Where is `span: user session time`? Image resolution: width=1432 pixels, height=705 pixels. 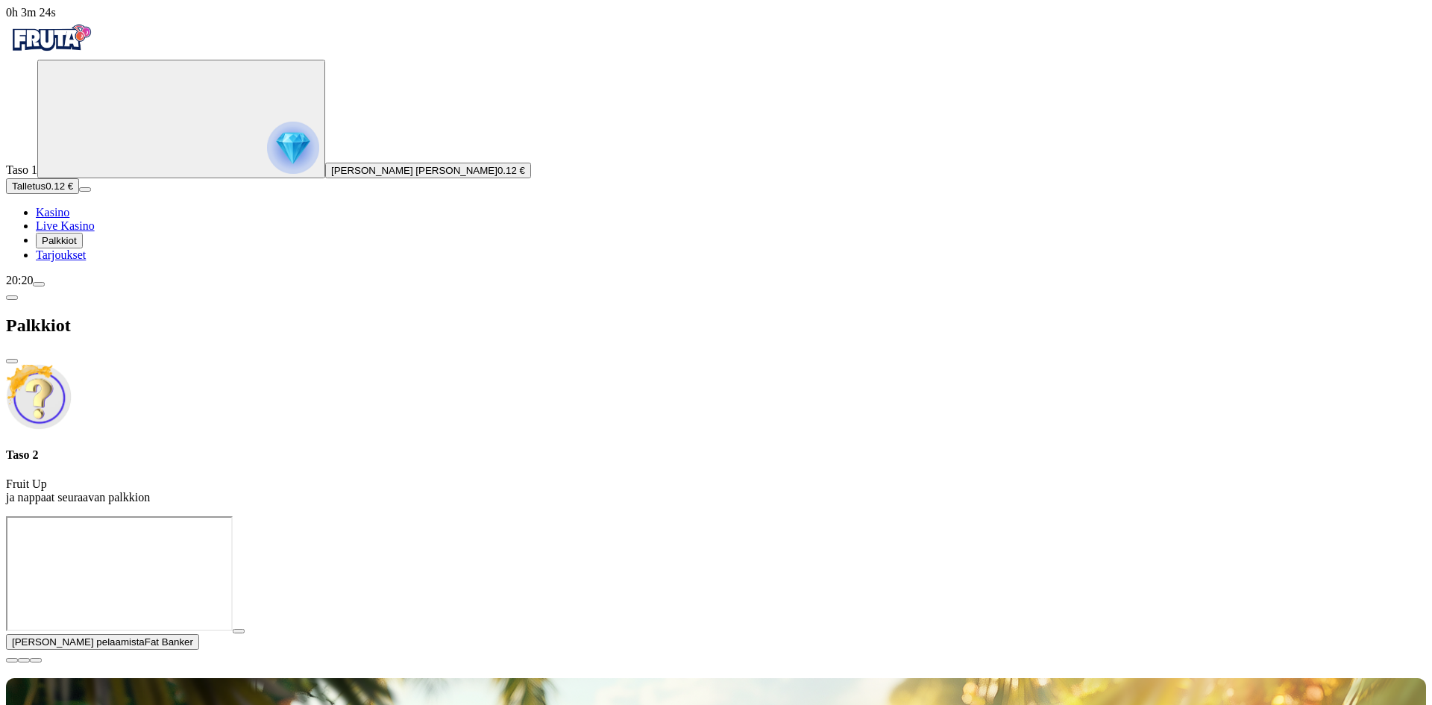
span: user session time is located at coordinates (31, 12).